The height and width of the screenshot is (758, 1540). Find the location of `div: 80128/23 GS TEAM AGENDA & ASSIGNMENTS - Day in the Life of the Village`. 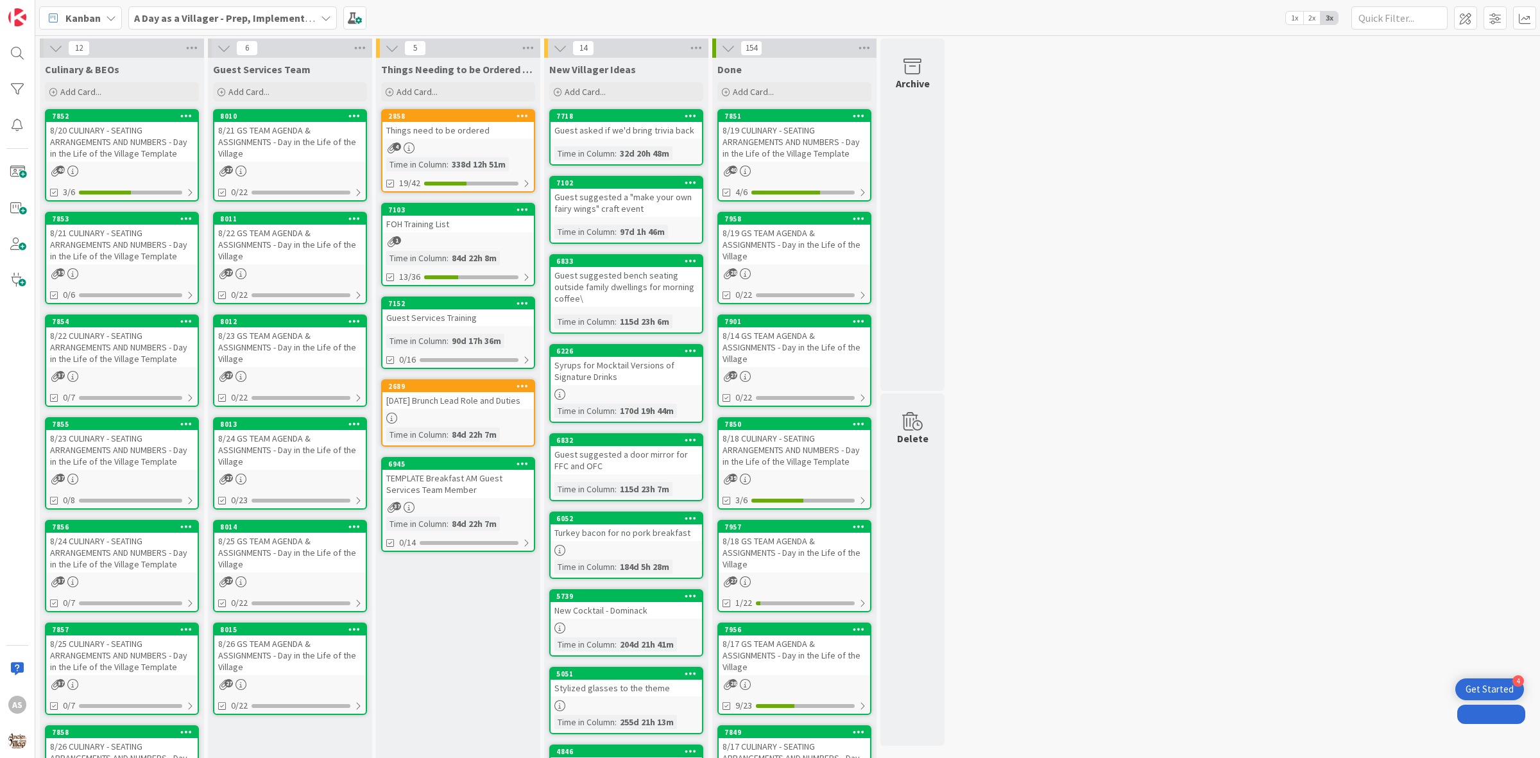

div: 80128/23 GS TEAM AGENDA & ASSIGNMENTS - Day in the Life of the Village is located at coordinates (290, 341).